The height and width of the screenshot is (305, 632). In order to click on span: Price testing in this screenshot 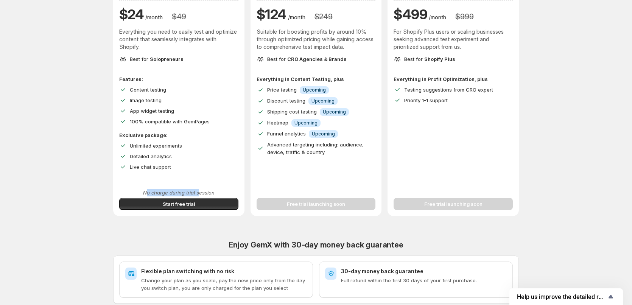, I will do `click(282, 90)`.